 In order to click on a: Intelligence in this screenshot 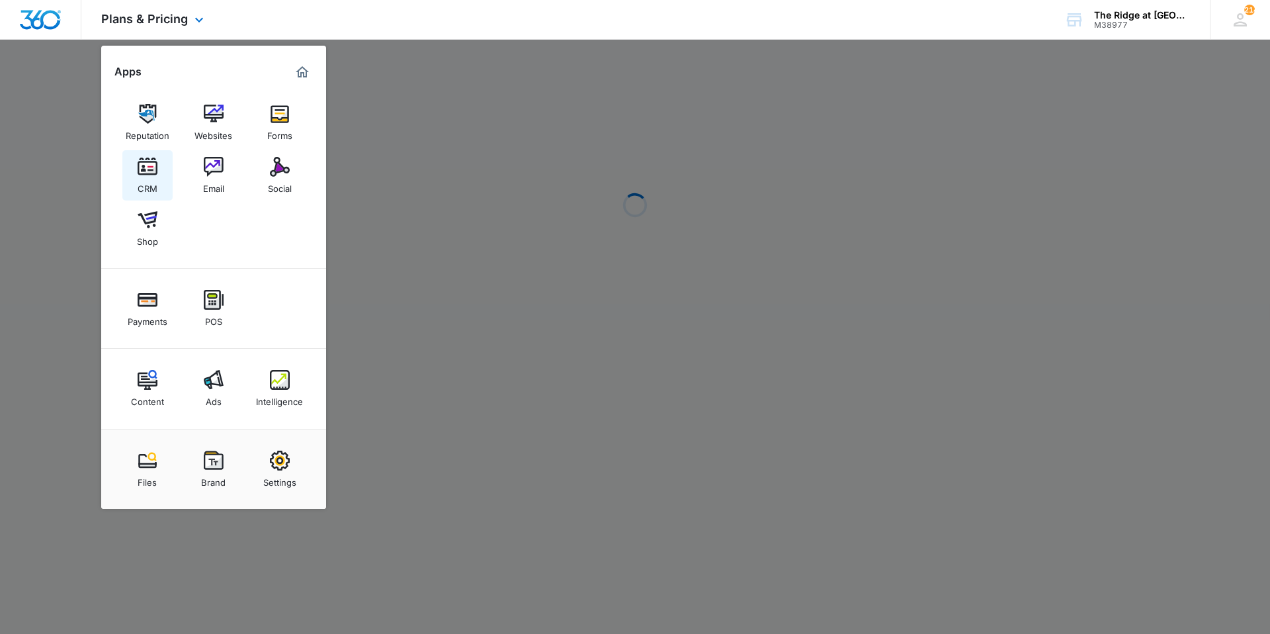, I will do `click(280, 388)`.